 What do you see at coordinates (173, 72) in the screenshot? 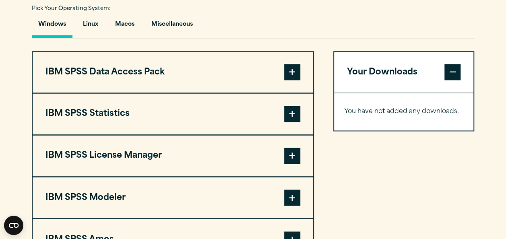
I see `button: IBM SPSS Data Access Pack` at bounding box center [173, 72].